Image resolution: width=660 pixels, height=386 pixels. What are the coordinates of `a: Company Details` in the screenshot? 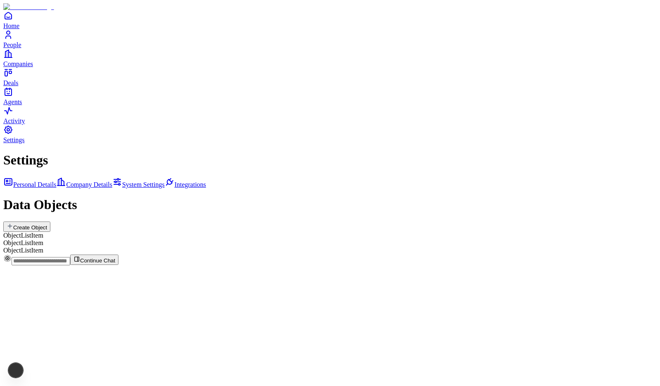 It's located at (84, 184).